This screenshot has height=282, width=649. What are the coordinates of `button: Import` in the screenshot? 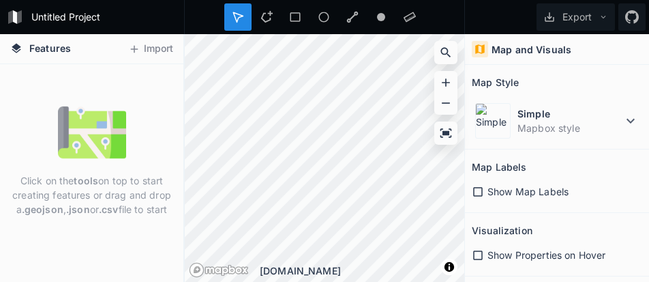 It's located at (151, 49).